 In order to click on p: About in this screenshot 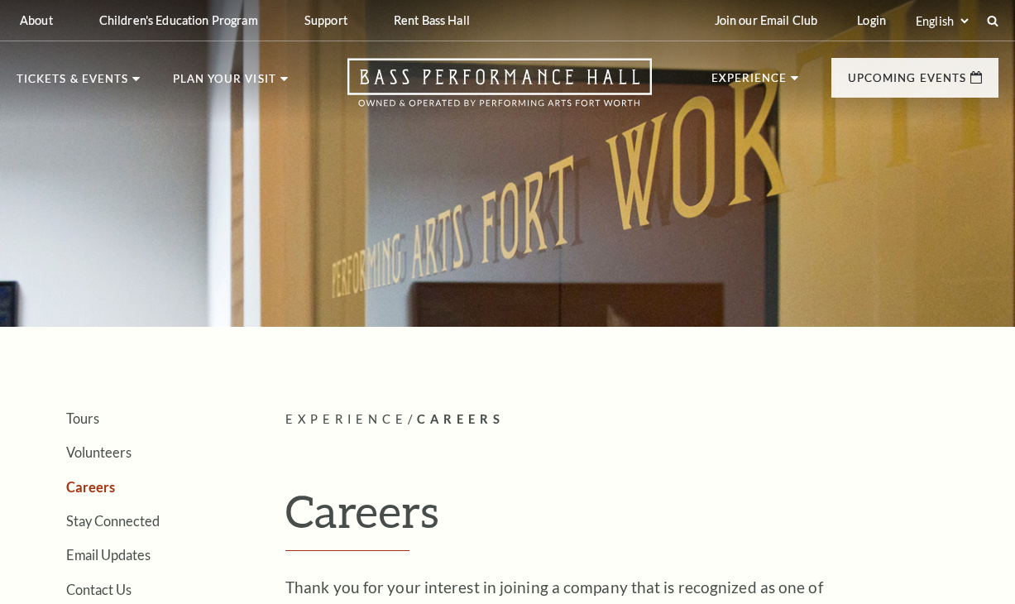, I will do `click(36, 20)`.